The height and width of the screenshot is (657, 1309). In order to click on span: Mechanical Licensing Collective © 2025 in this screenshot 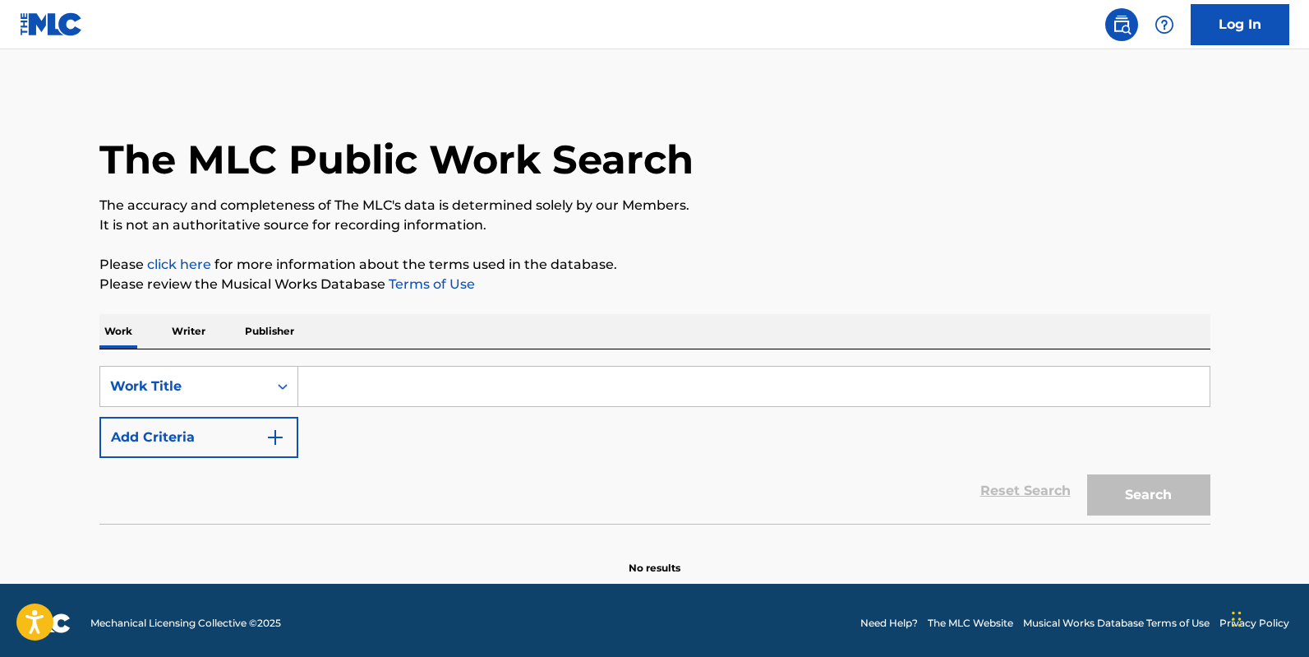, I will do `click(186, 623)`.